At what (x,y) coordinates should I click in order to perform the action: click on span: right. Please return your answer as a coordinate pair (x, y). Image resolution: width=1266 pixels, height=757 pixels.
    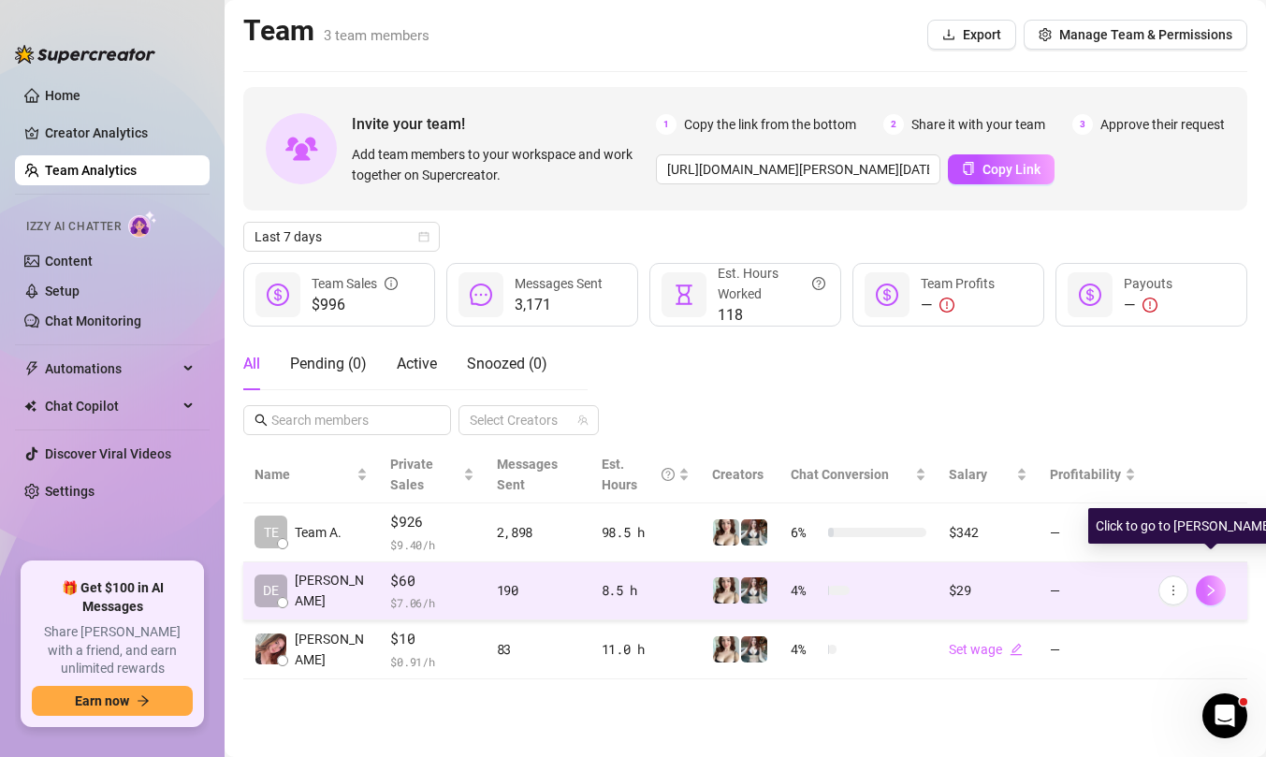
    Looking at the image, I should click on (1210, 590).